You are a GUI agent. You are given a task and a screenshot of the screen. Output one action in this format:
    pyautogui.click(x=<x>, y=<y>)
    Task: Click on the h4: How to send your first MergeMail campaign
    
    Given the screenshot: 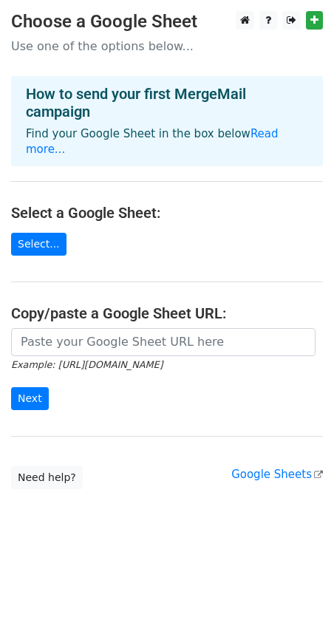 What is the action you would take?
    pyautogui.click(x=167, y=103)
    